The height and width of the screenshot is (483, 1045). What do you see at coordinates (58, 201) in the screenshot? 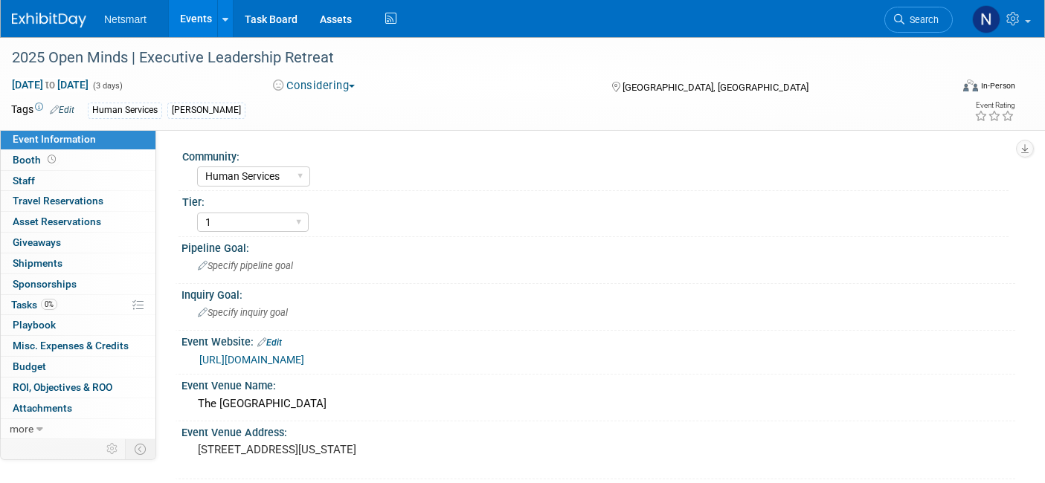
I see `span: Travel Reservations` at bounding box center [58, 201].